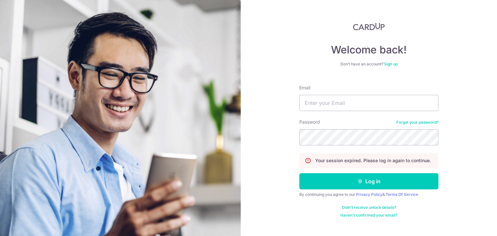 This screenshot has width=497, height=236. Describe the element at coordinates (369, 194) in the screenshot. I see `a: Privacy Policy` at that location.